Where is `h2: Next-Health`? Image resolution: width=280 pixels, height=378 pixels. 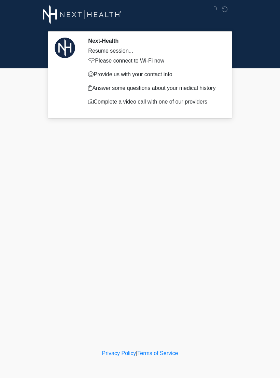 h2: Next-Health is located at coordinates (154, 41).